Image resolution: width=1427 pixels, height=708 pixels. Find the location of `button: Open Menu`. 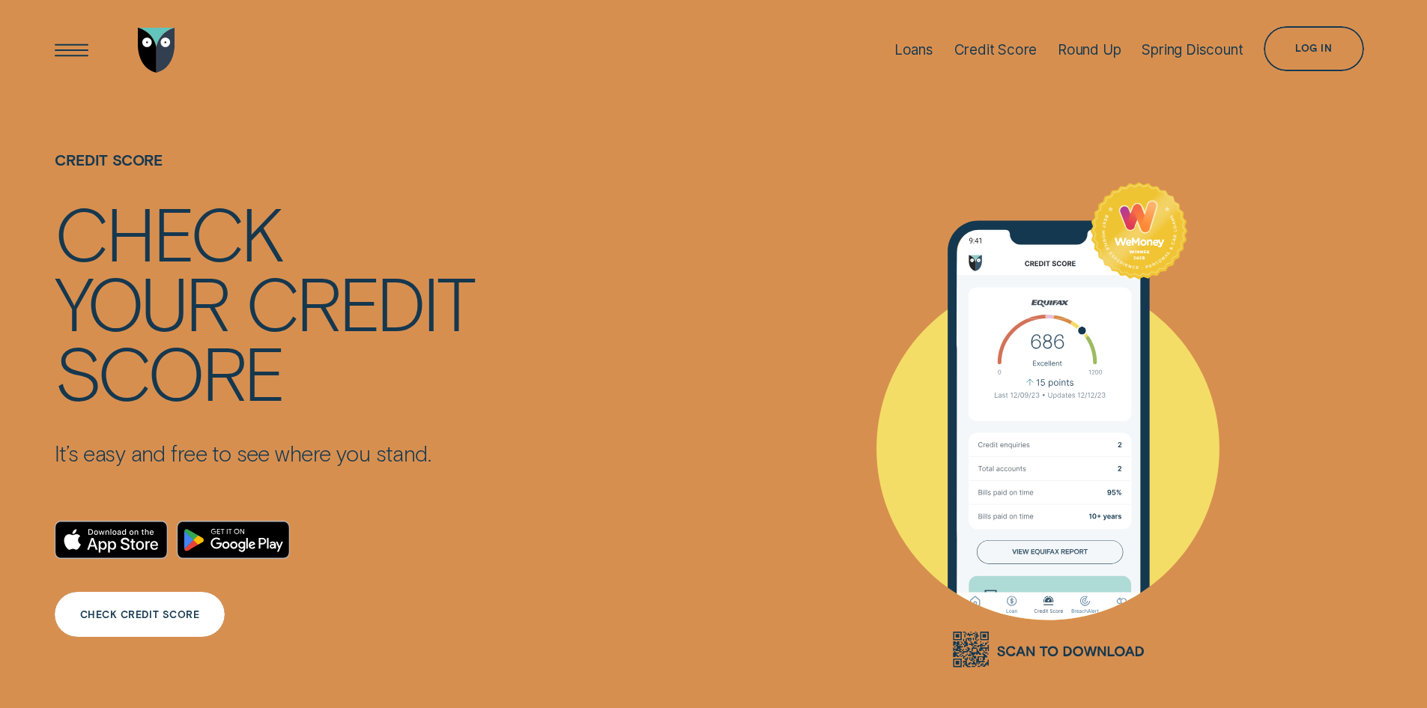

button: Open Menu is located at coordinates (72, 50).